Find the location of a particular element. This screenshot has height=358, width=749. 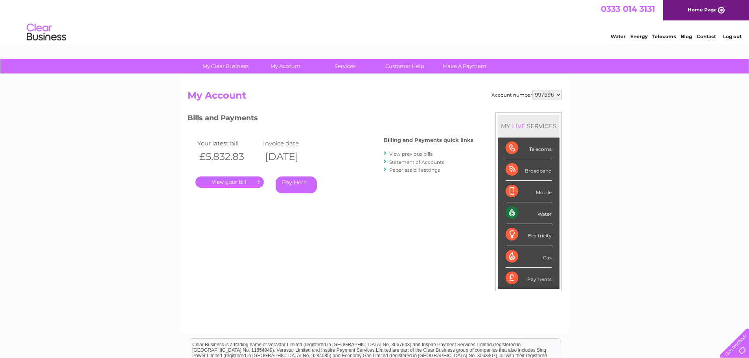

td: Invoice date is located at coordinates (294, 143).